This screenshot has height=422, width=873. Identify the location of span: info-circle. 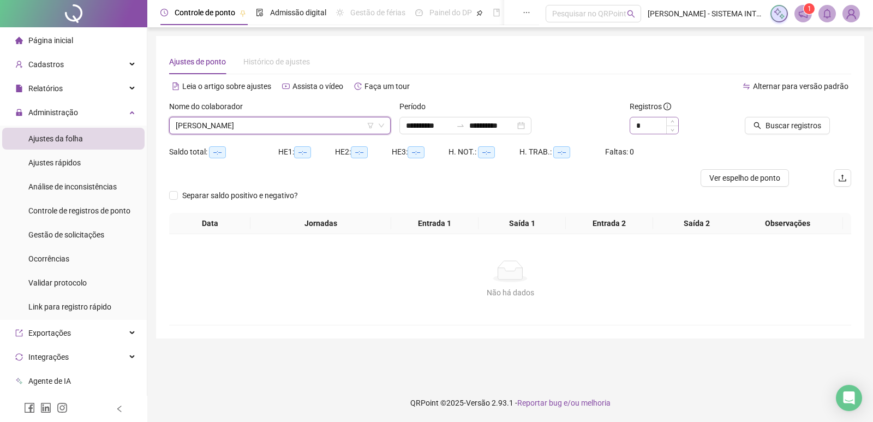
(667, 106).